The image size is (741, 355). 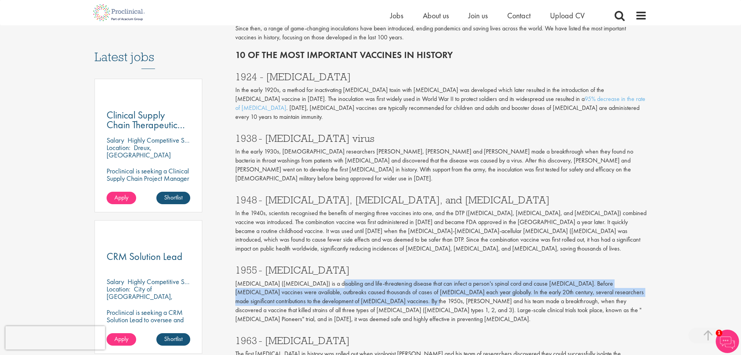 What do you see at coordinates (441, 33) in the screenshot?
I see `p: Since then, a range of game-changing inoculations have been introduced, ending pandemics and savi...` at bounding box center [441, 33].